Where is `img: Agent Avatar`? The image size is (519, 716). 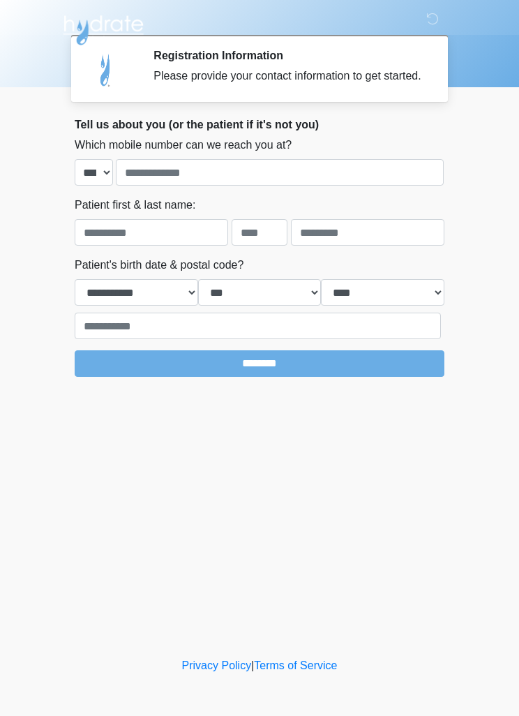 img: Agent Avatar is located at coordinates (106, 70).